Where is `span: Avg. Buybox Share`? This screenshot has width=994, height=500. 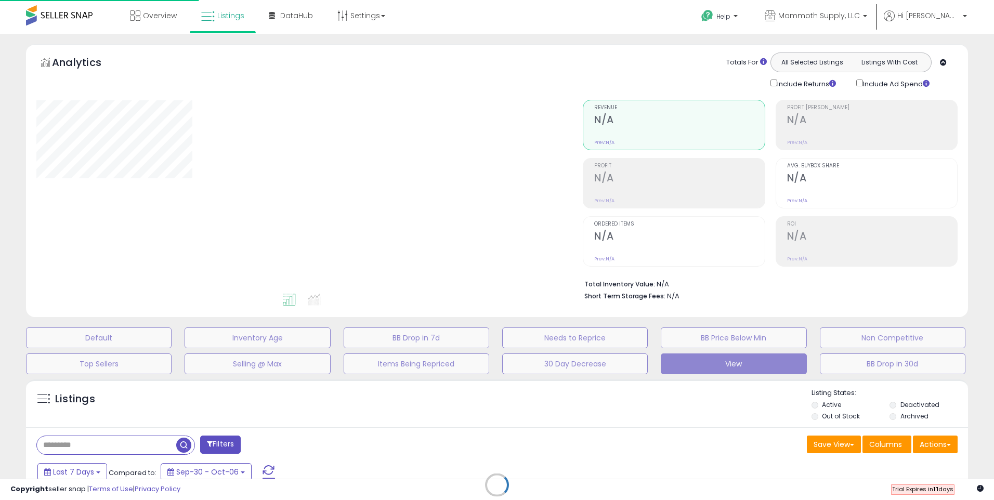
span: Avg. Buybox Share is located at coordinates (872, 166).